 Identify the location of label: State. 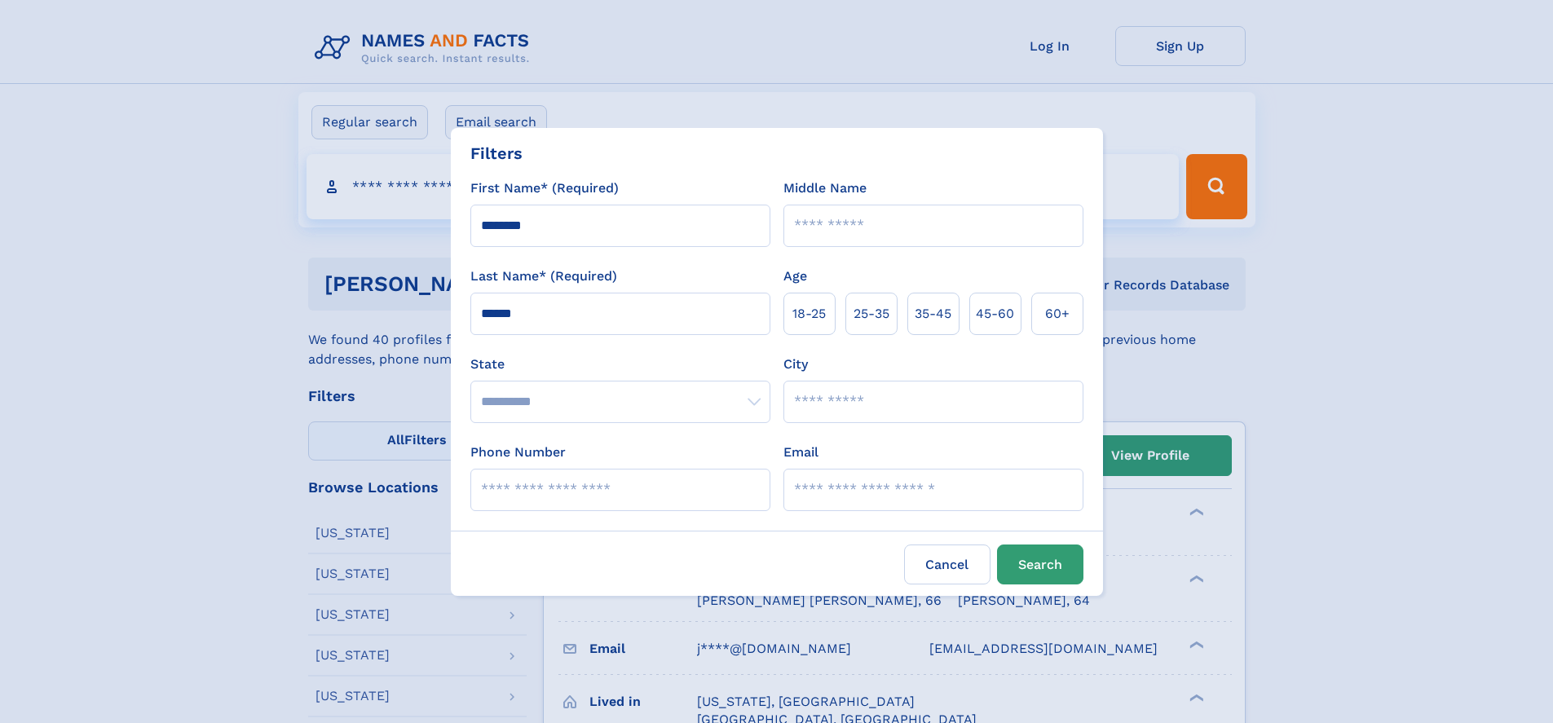
(620, 364).